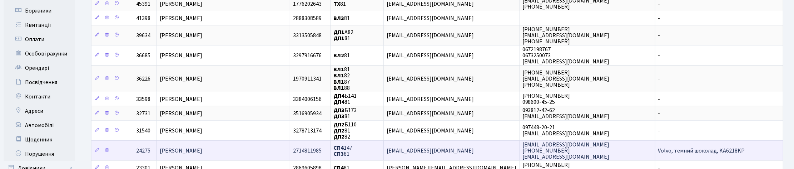  What do you see at coordinates (342, 78) in the screenshot?
I see `span: 81 82 87 88` at bounding box center [342, 78].